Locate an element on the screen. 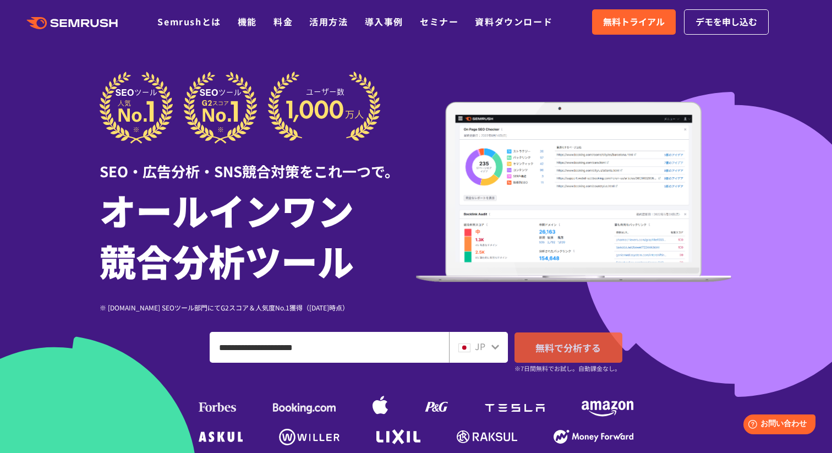  div: SEO・広告分析・SNS競合対策をこれ一つで。 is located at coordinates (258, 162).